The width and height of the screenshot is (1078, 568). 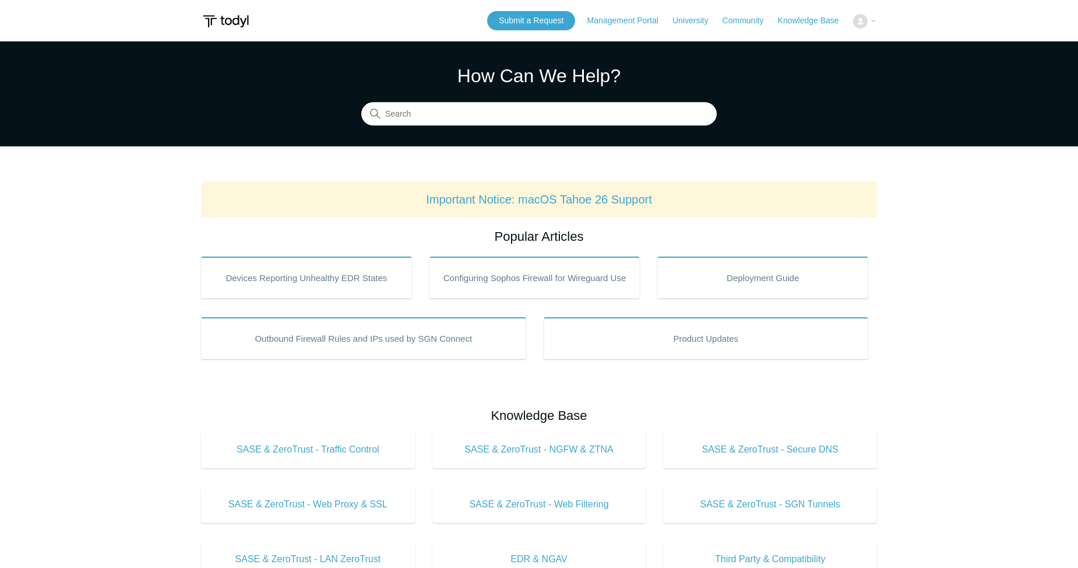 What do you see at coordinates (364, 338) in the screenshot?
I see `a: Outbound Firewall Rules and IPs used by SGN Connect` at bounding box center [364, 338].